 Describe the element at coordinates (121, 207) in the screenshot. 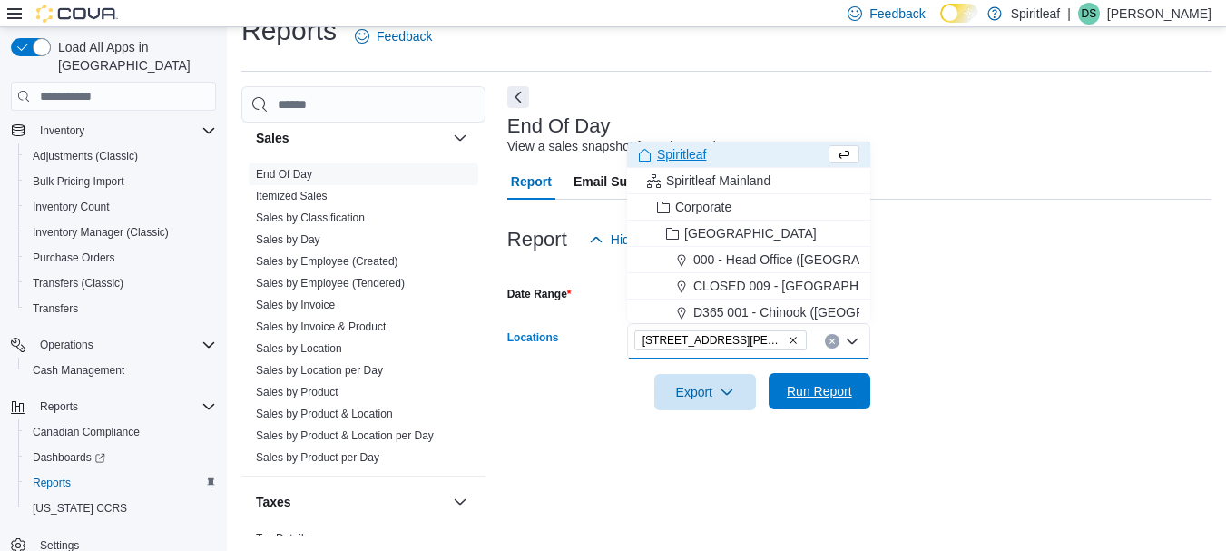

I see `button: Inventory Count` at that location.